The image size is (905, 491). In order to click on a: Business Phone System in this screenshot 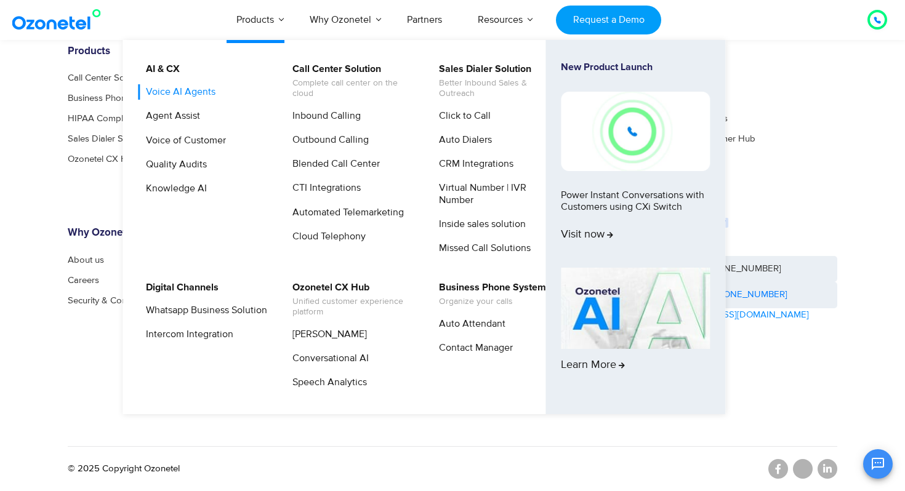, I will do `click(115, 98)`.